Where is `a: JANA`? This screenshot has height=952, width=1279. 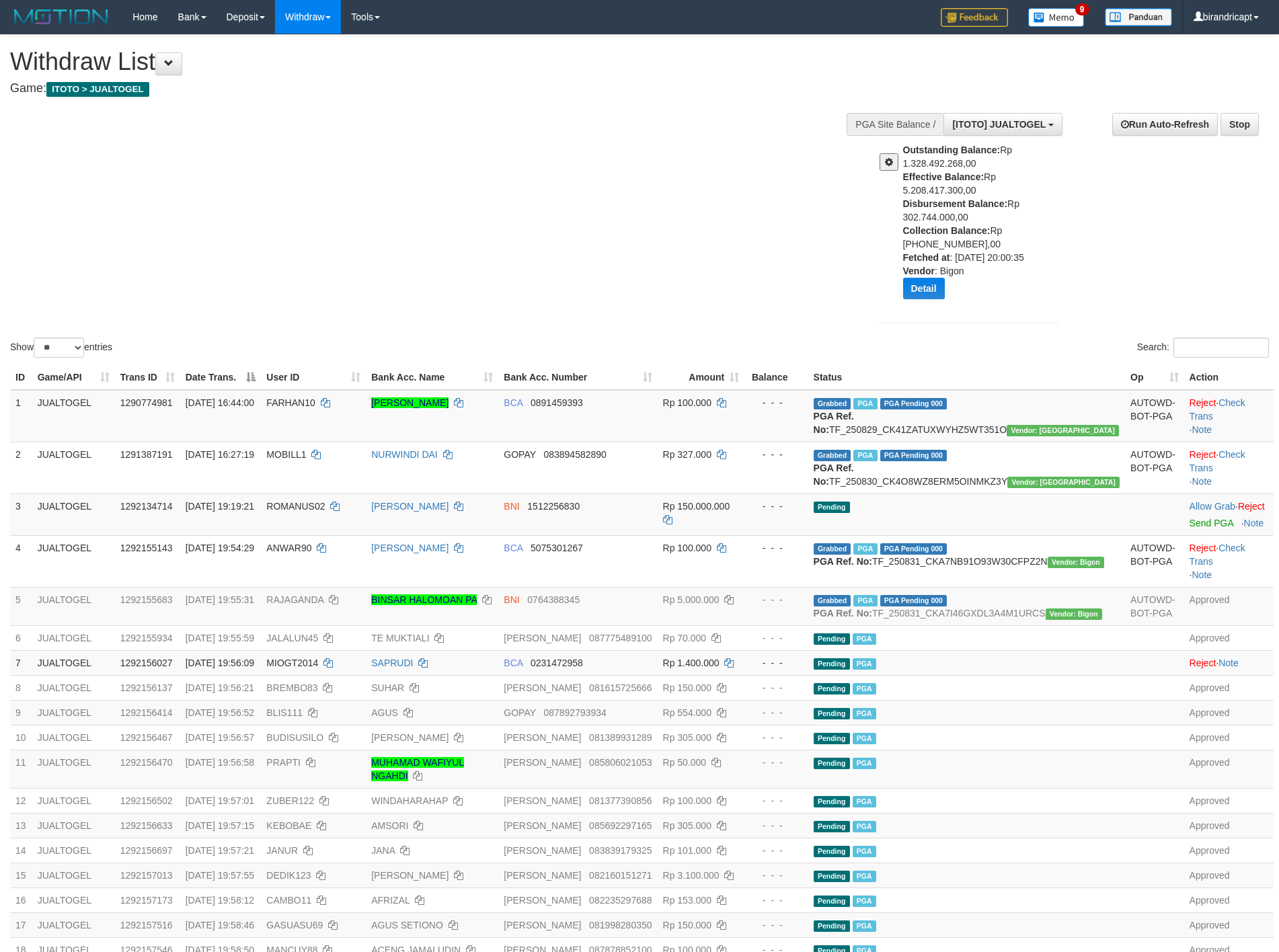
a: JANA is located at coordinates (382, 851).